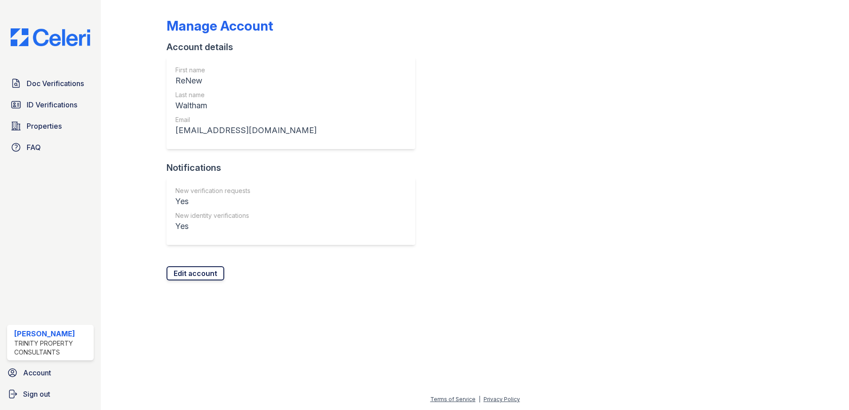  What do you see at coordinates (294, 168) in the screenshot?
I see `div: Notifications` at bounding box center [294, 168].